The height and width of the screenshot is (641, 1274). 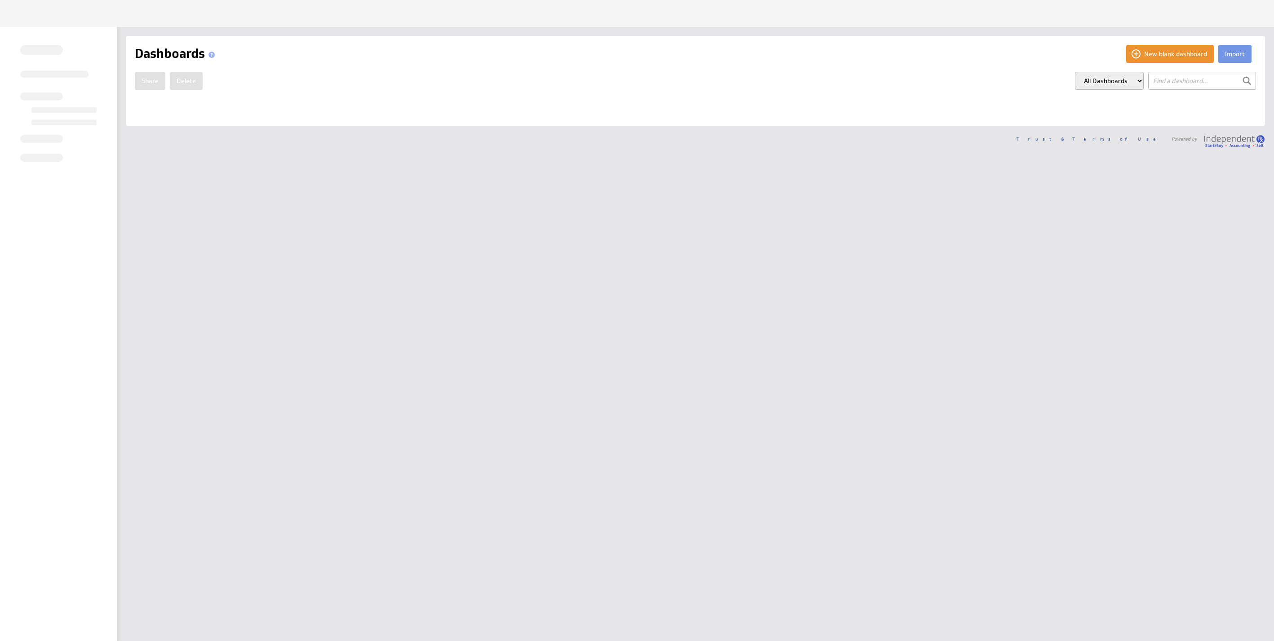 What do you see at coordinates (1202, 81) in the screenshot?
I see `input: Find a dashboard...` at bounding box center [1202, 81].